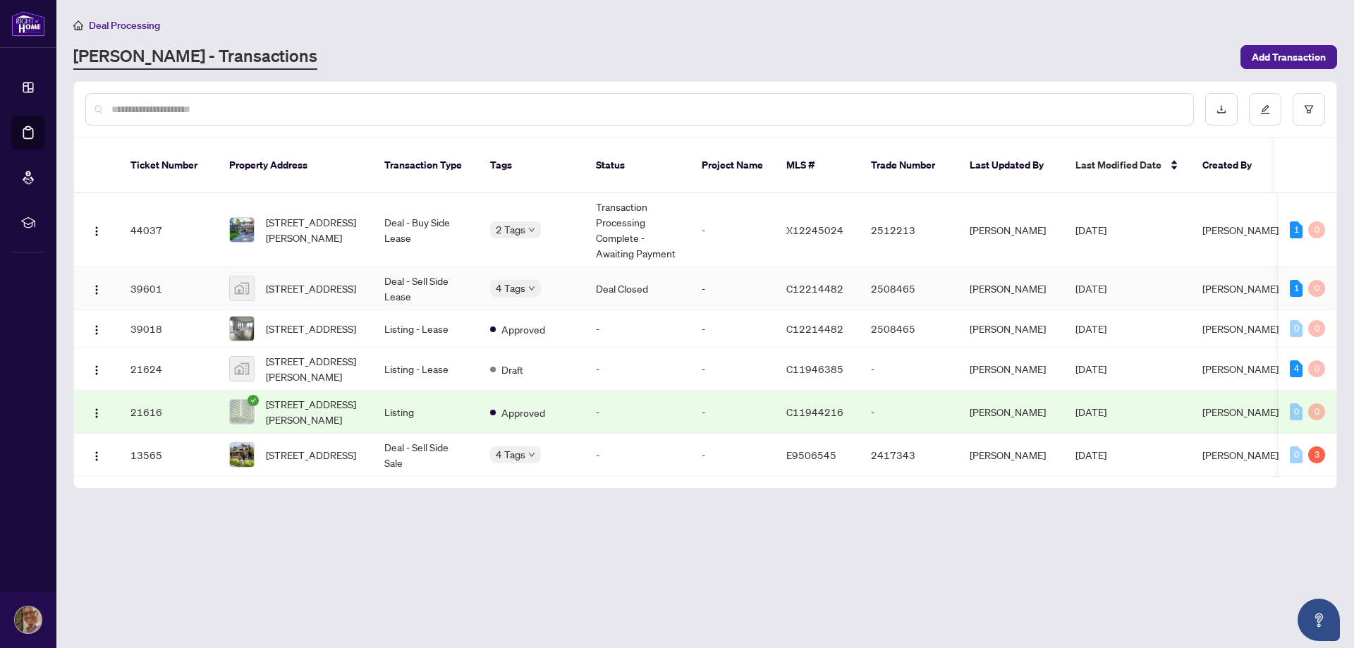 The height and width of the screenshot is (648, 1354). Describe the element at coordinates (168, 455) in the screenshot. I see `td: 13565` at that location.